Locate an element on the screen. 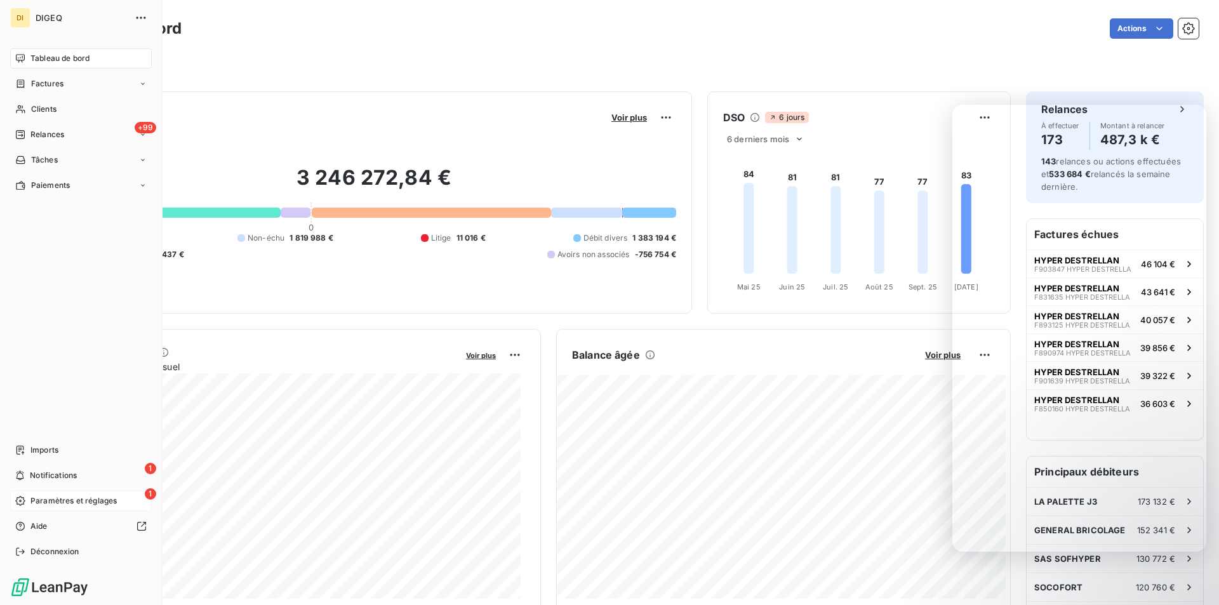 This screenshot has width=1219, height=605. button: Actions is located at coordinates (1141, 29).